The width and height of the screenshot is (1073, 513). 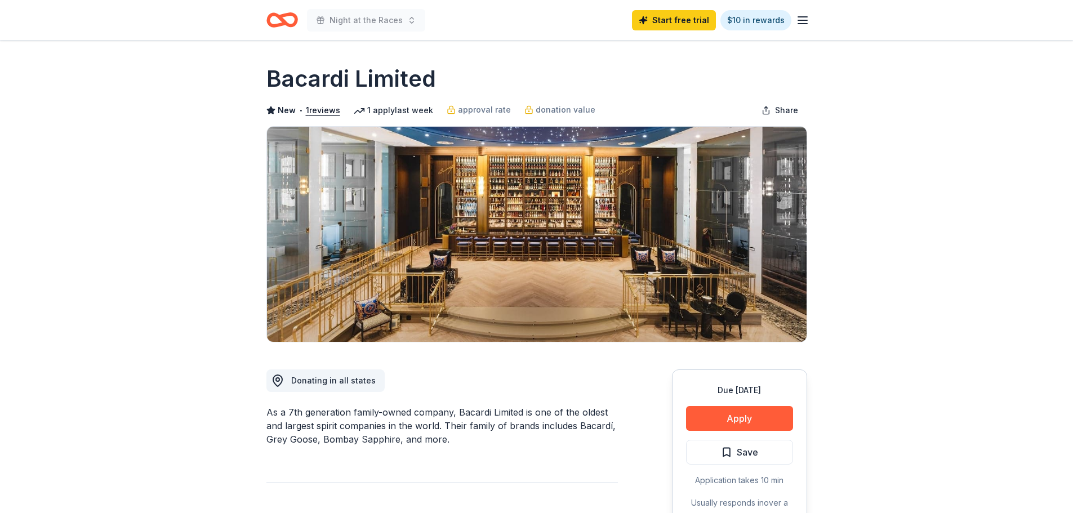 What do you see at coordinates (674, 20) in the screenshot?
I see `a: Start free trial` at bounding box center [674, 20].